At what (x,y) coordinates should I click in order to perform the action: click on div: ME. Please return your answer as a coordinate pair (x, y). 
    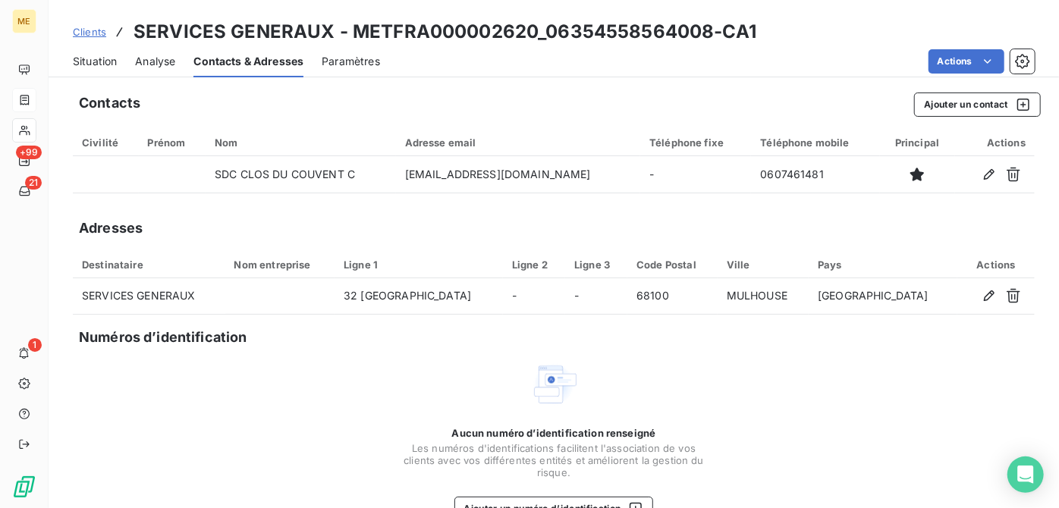
    Looking at the image, I should click on (24, 21).